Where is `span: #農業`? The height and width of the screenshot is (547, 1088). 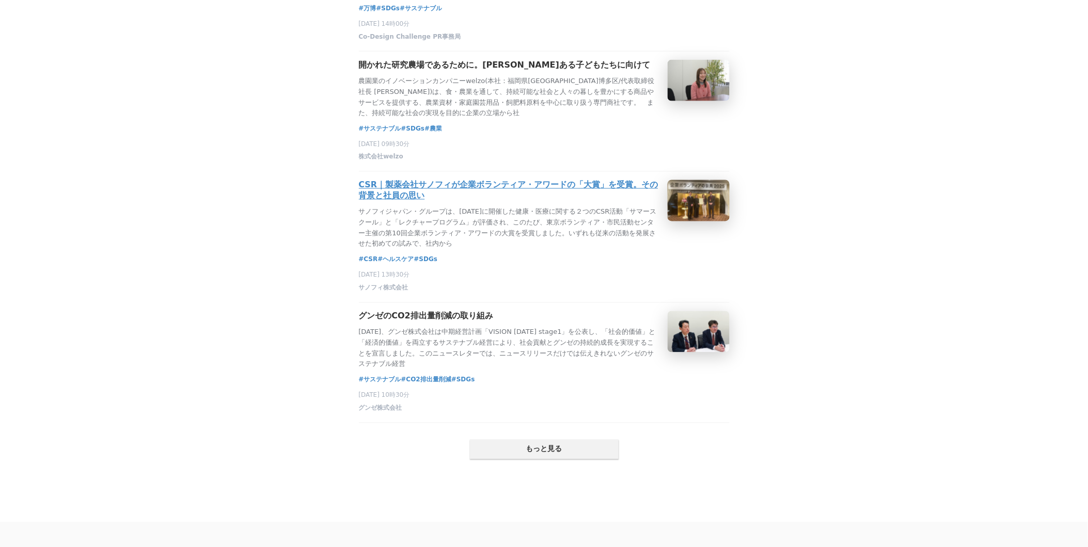 span: #農業 is located at coordinates (433, 129).